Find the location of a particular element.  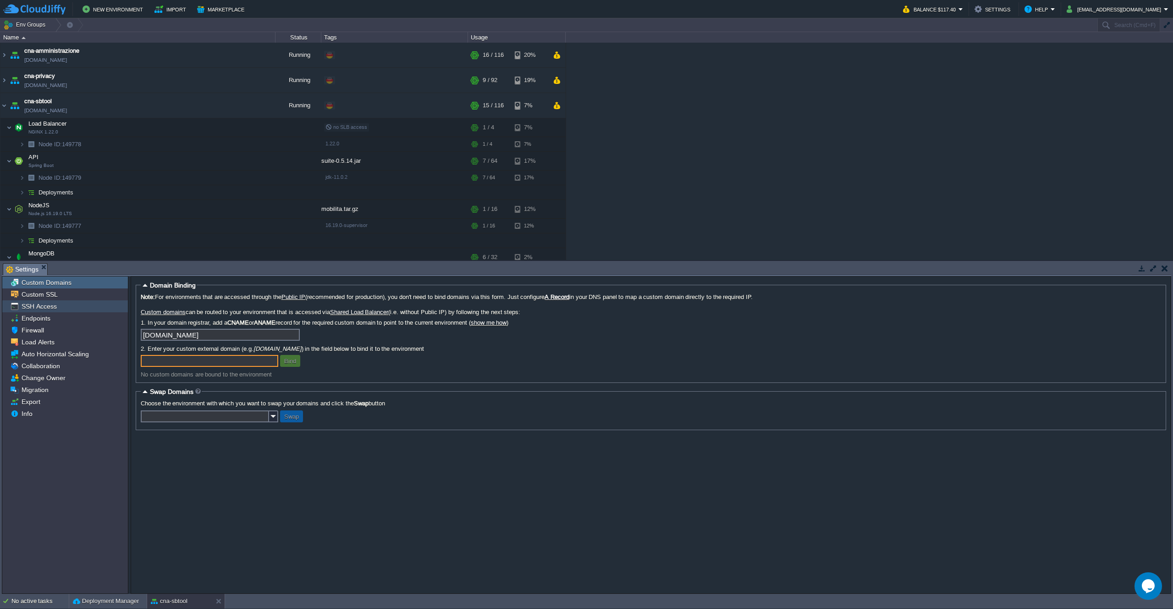

a: cna-amministrazione is located at coordinates (52, 51).